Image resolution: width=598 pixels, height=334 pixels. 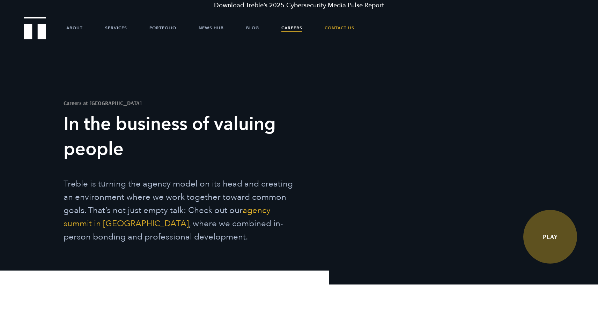 What do you see at coordinates (116, 28) in the screenshot?
I see `a: Services` at bounding box center [116, 28].